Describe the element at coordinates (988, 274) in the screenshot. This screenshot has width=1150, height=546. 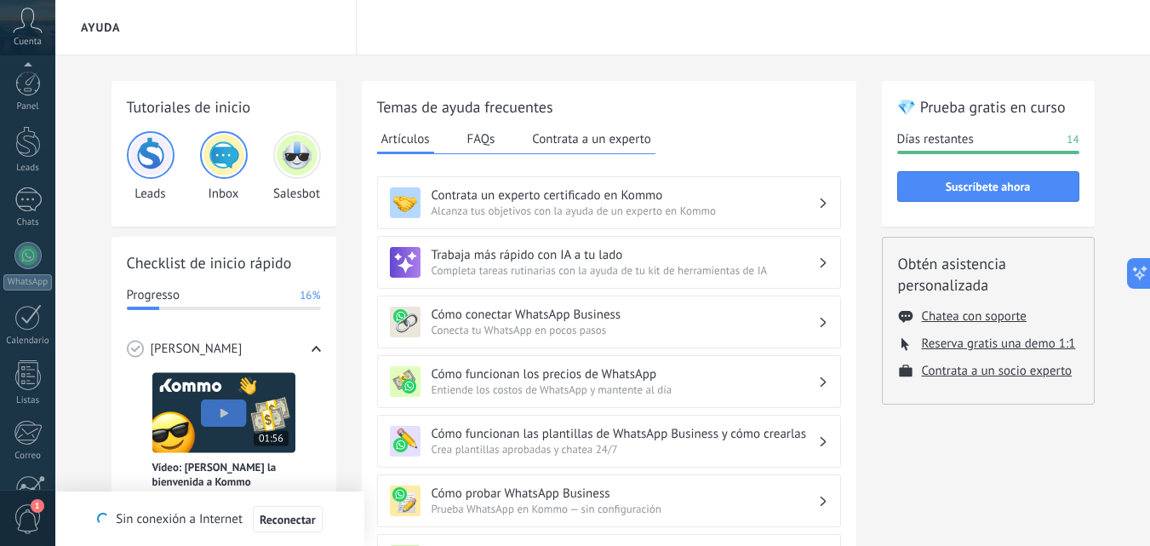
I see `h2: Obtén asistencia personalizada` at that location.